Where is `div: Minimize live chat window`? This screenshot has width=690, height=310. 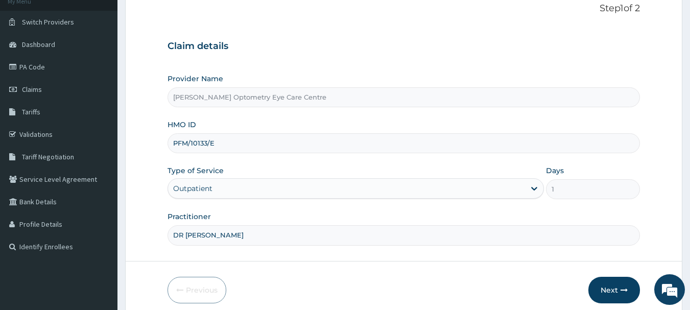 div: Minimize live chat window is located at coordinates (180, 17).